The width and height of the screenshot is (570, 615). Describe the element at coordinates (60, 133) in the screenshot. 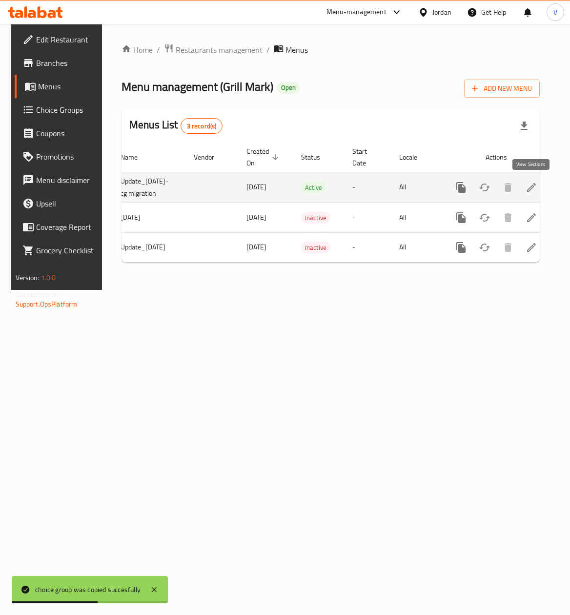

I see `a: Coupons` at that location.